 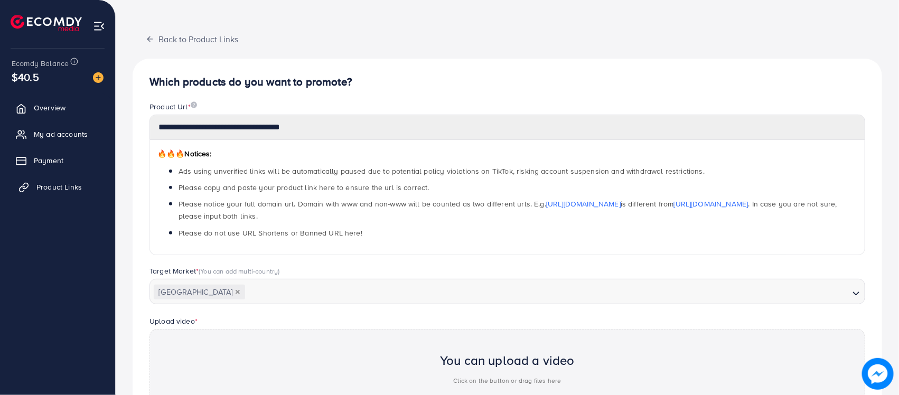 I want to click on span: Please copy and paste your product link here to ensure the url is correct., so click(x=304, y=188).